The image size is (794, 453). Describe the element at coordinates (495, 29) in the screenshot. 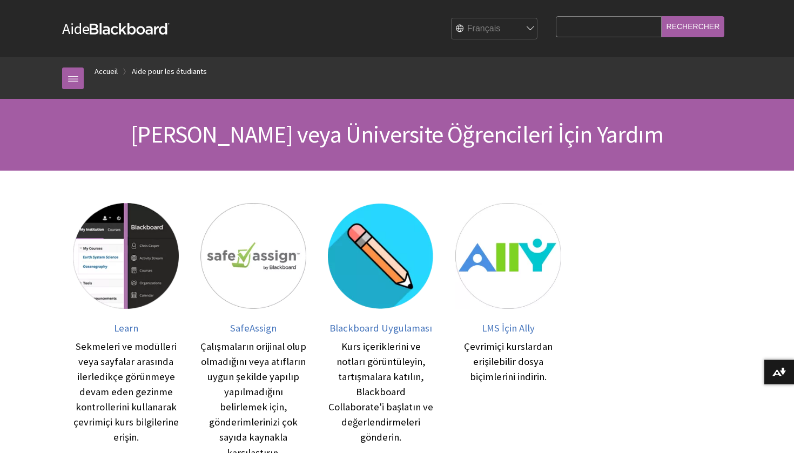

I see `select: Site Language Selector` at that location.